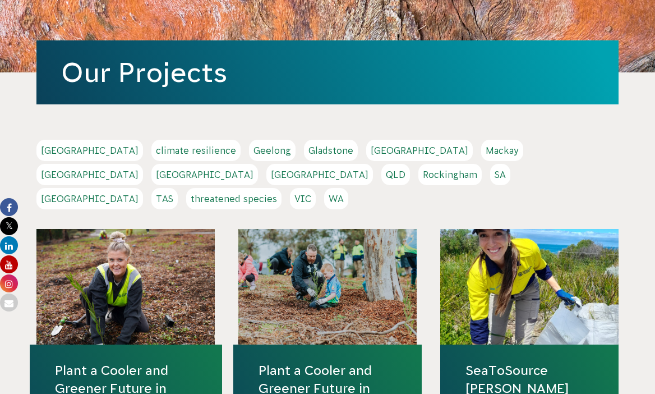 Image resolution: width=655 pixels, height=394 pixels. I want to click on a: TAS, so click(164, 199).